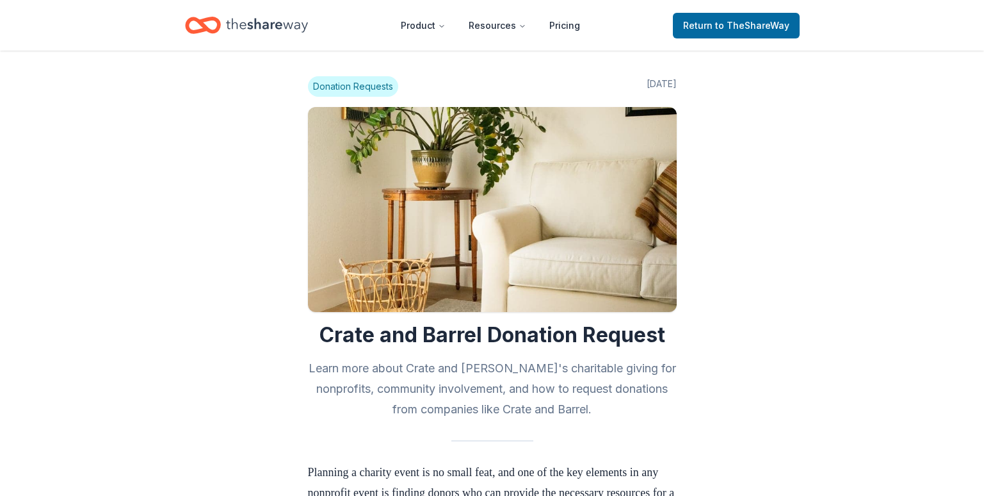  I want to click on nav: Main, so click(491, 25).